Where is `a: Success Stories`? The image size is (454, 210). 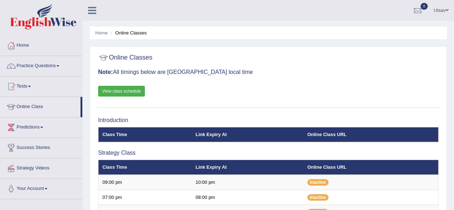 a: Success Stories is located at coordinates (41, 147).